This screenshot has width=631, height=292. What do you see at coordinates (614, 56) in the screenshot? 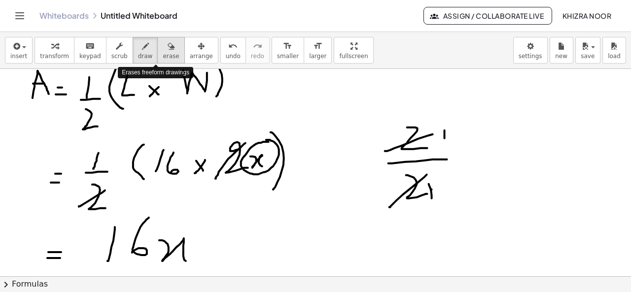
I see `span: load` at bounding box center [614, 56].